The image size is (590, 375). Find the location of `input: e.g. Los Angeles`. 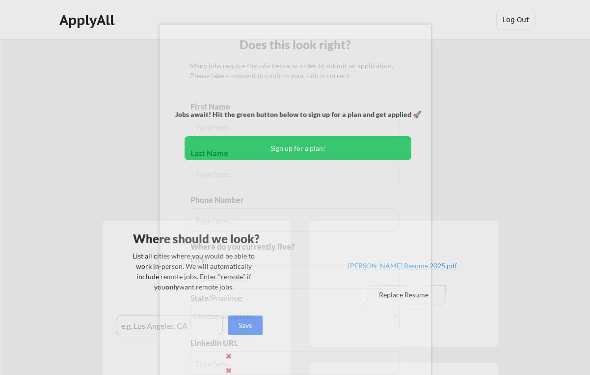

input: e.g. Los Angeles is located at coordinates (295, 277).